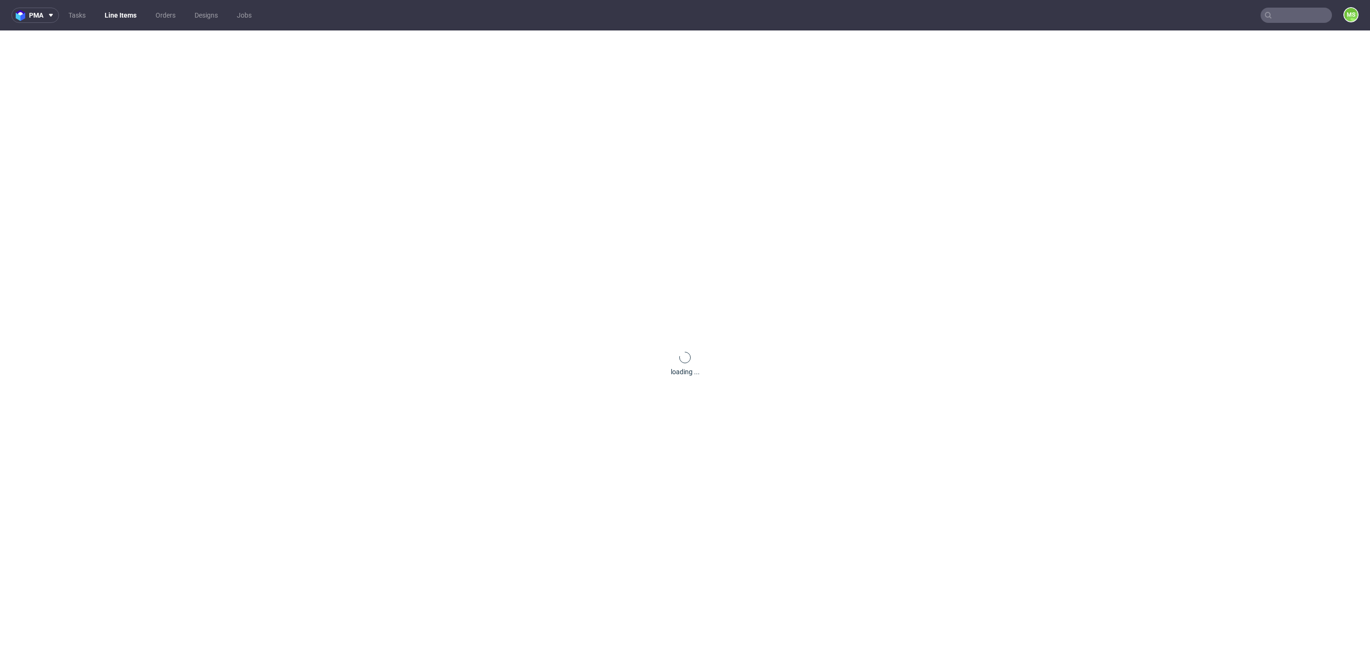  What do you see at coordinates (36, 15) in the screenshot?
I see `span: pma` at bounding box center [36, 15].